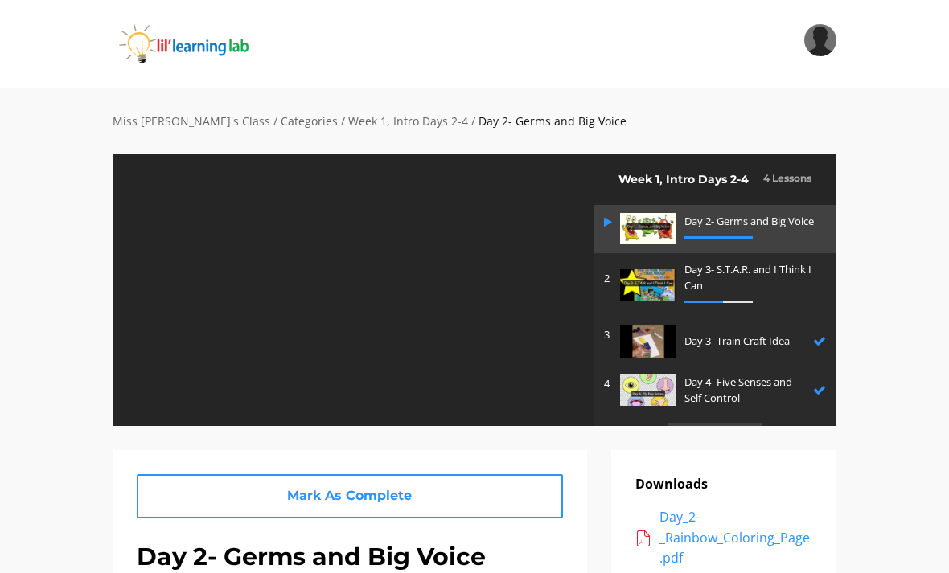 The width and height of the screenshot is (949, 573). Describe the element at coordinates (648, 341) in the screenshot. I see `img: efd9875a-2185-4115-b14f-d9f15c4a0592.jpg` at that location.